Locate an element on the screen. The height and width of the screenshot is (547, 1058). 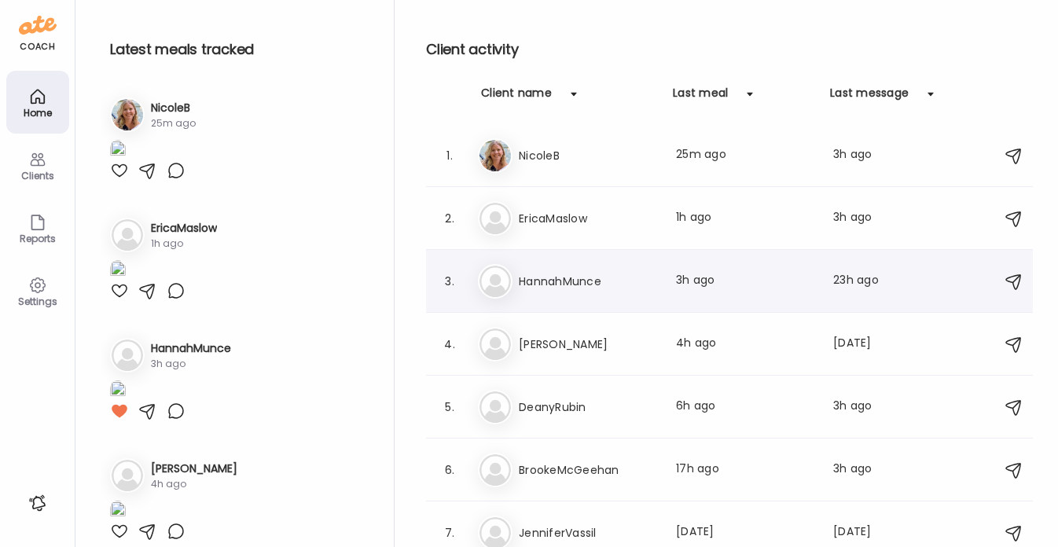
h3: JenniferVassil is located at coordinates (588, 533).